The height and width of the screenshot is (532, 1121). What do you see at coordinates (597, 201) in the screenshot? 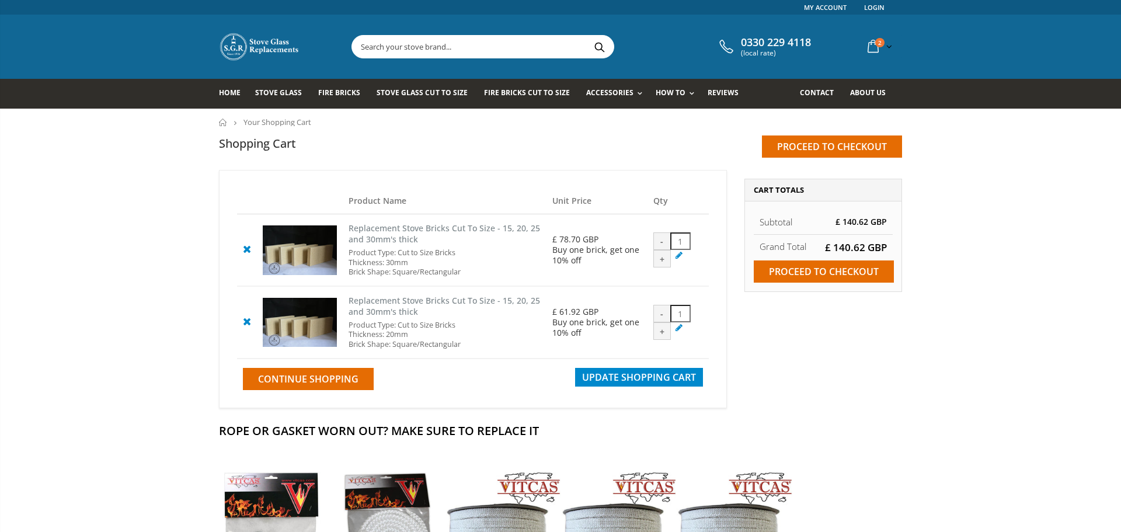
I see `th: Unit Price` at bounding box center [597, 201].